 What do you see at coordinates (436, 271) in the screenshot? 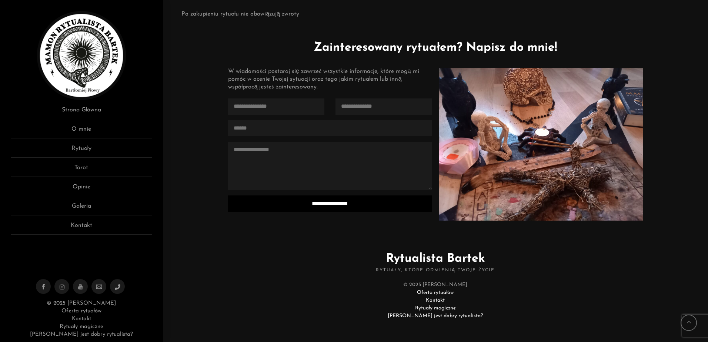
I see `span: Rytuały, które odmienią Twoje życie` at bounding box center [436, 271].